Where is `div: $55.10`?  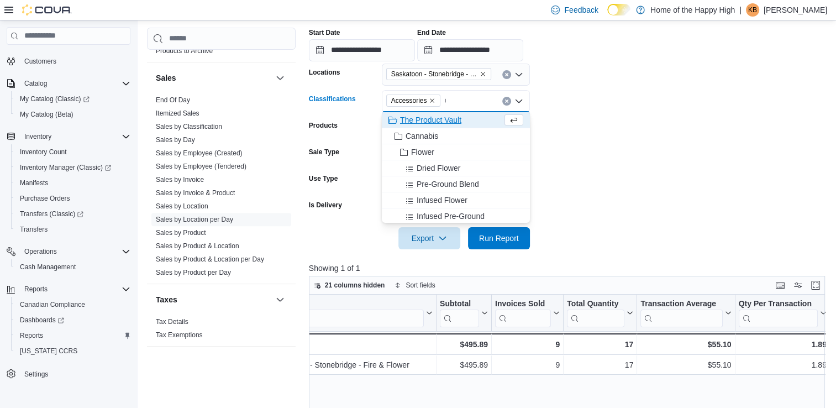 div: $55.10 is located at coordinates (686, 344).